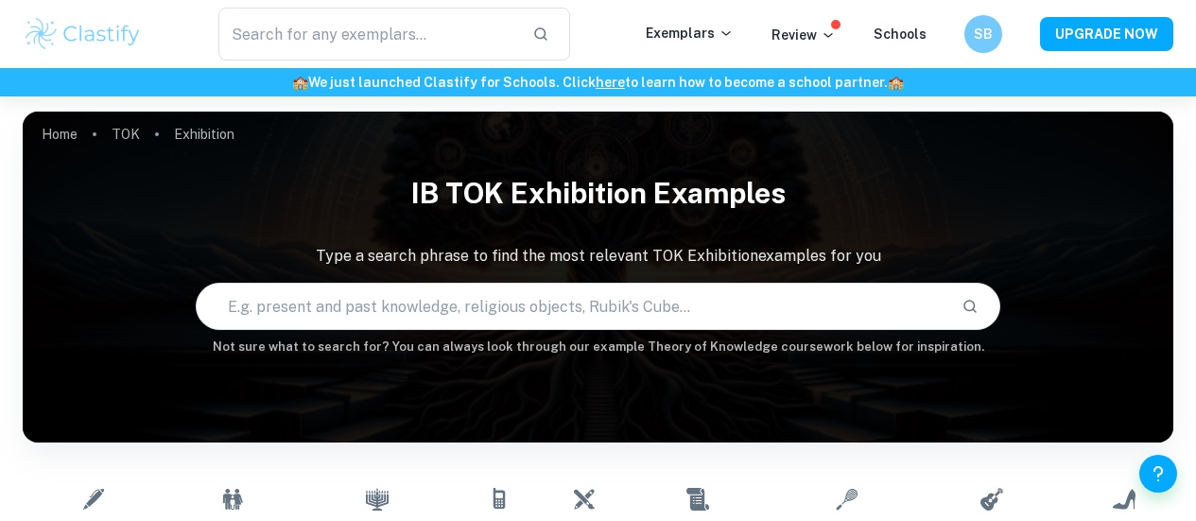  What do you see at coordinates (82, 34) in the screenshot?
I see `a: Clastify logo` at bounding box center [82, 34].